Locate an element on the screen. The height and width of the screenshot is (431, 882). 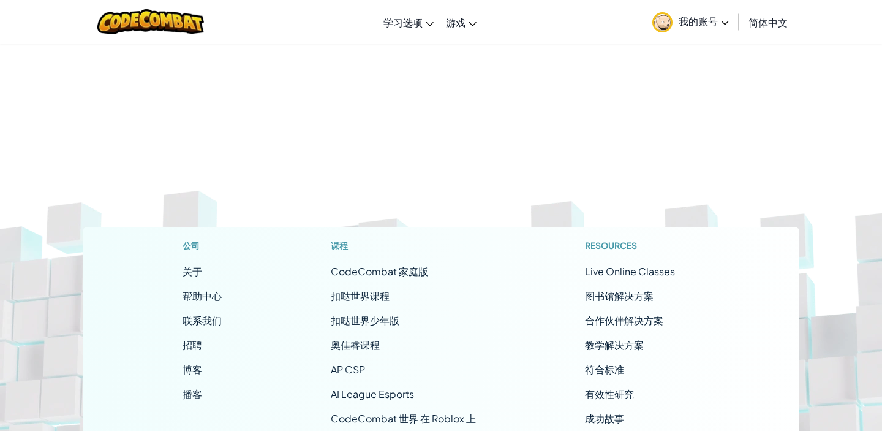
a: Live Online Classes is located at coordinates (630, 271).